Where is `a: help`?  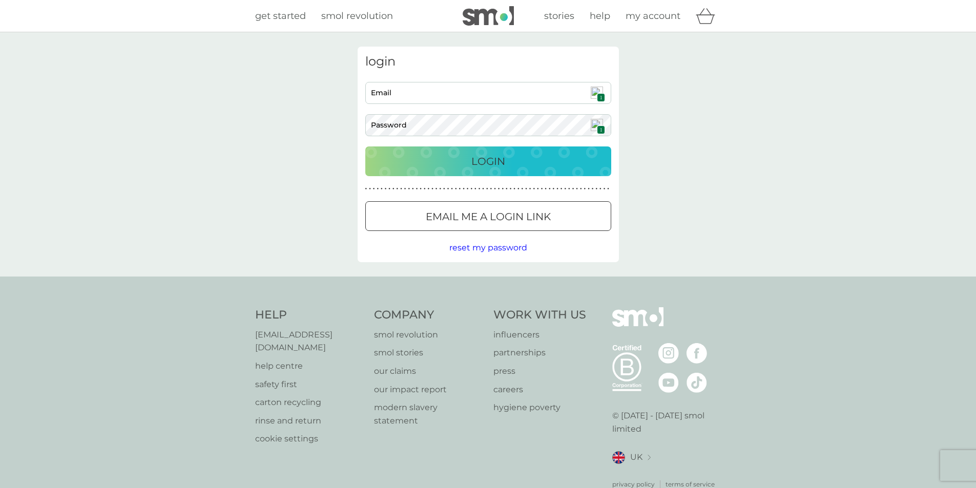
a: help is located at coordinates (600, 16).